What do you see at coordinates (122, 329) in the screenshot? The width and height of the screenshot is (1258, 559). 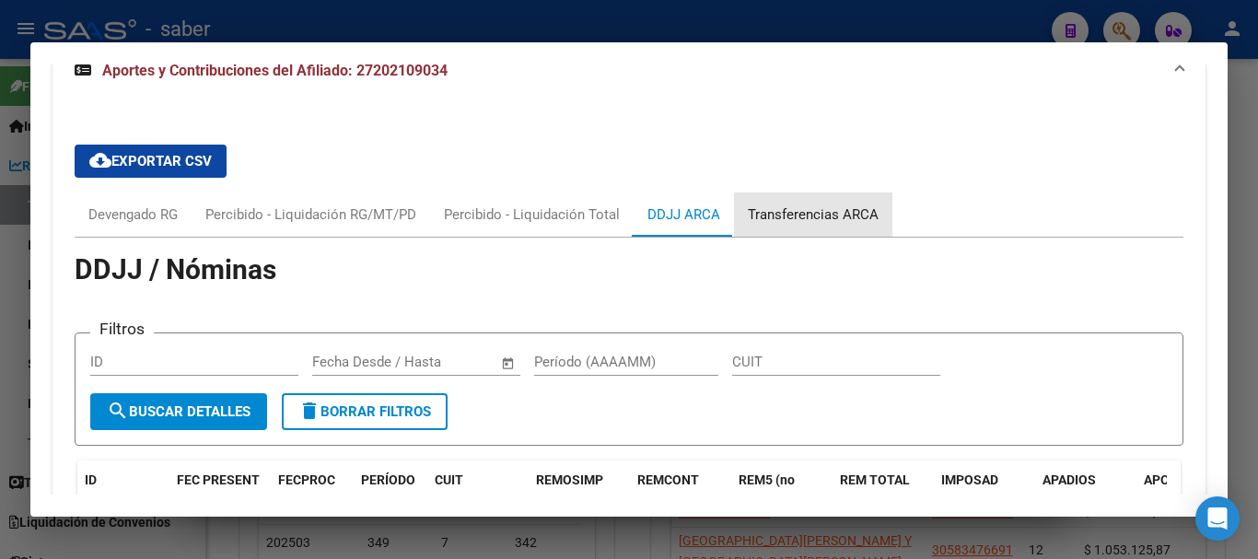 I see `h3: Filtros` at bounding box center [122, 329].